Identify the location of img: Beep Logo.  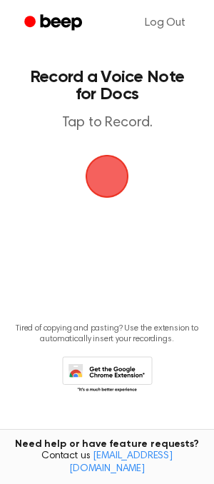
(107, 176).